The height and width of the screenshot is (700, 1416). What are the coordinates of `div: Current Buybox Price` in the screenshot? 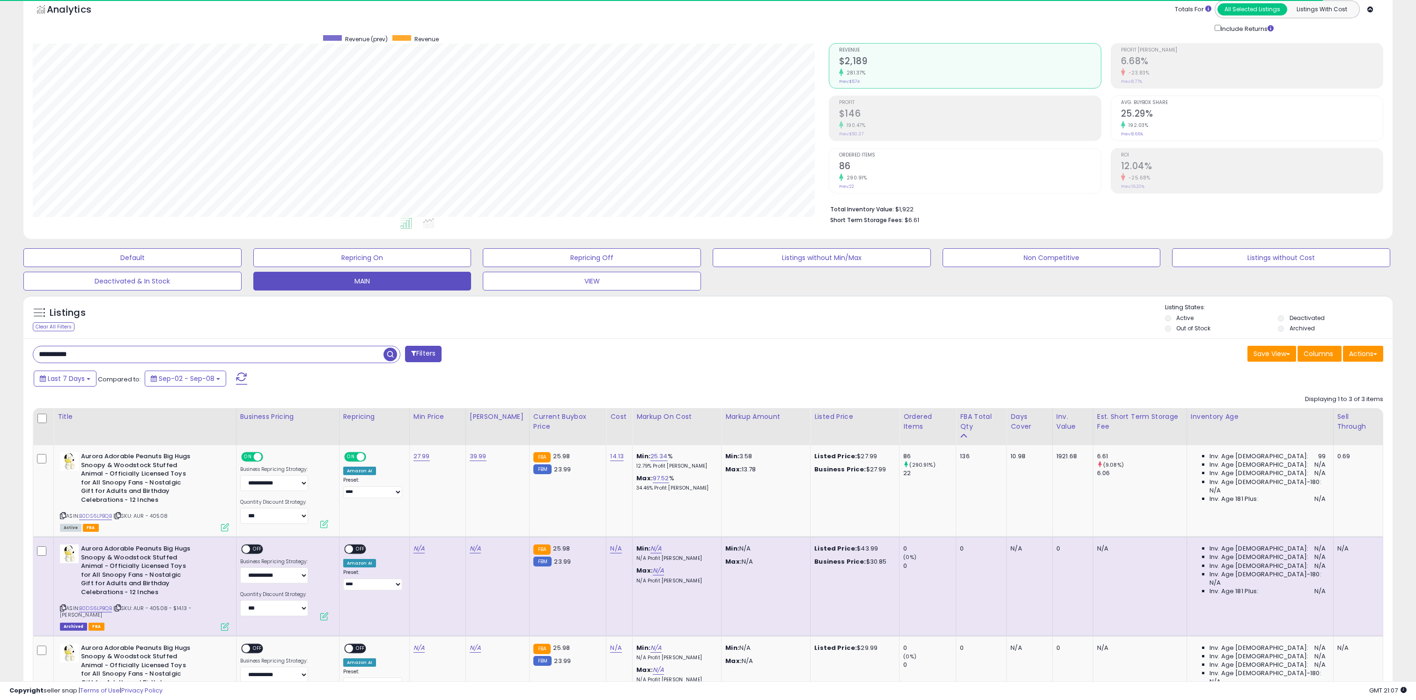 It's located at (568, 421).